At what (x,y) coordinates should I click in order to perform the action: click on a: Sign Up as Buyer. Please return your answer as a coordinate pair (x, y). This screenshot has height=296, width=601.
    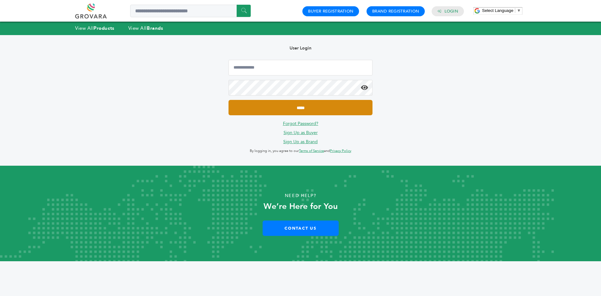
    Looking at the image, I should click on (301, 132).